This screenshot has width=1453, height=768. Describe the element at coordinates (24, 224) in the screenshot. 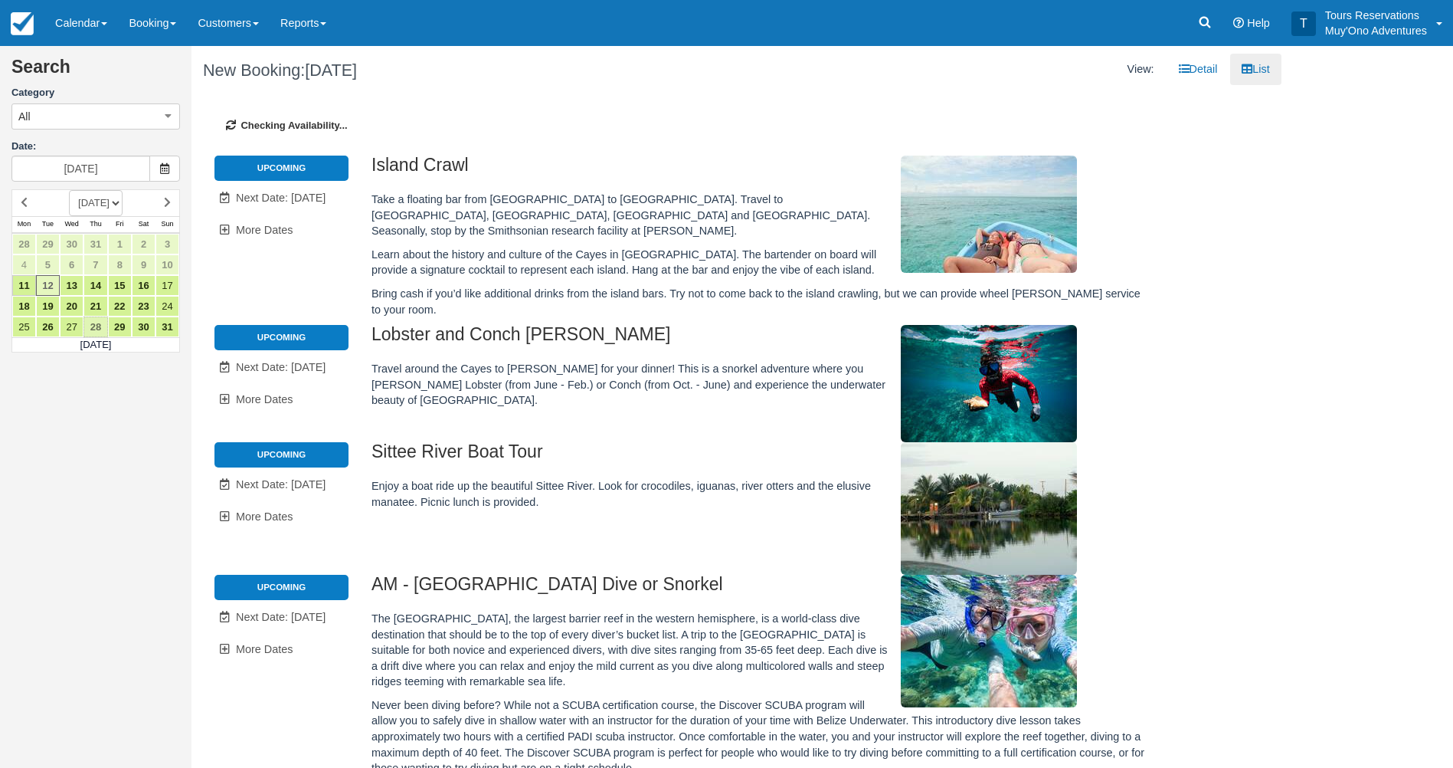

I see `th: Mon` at that location.